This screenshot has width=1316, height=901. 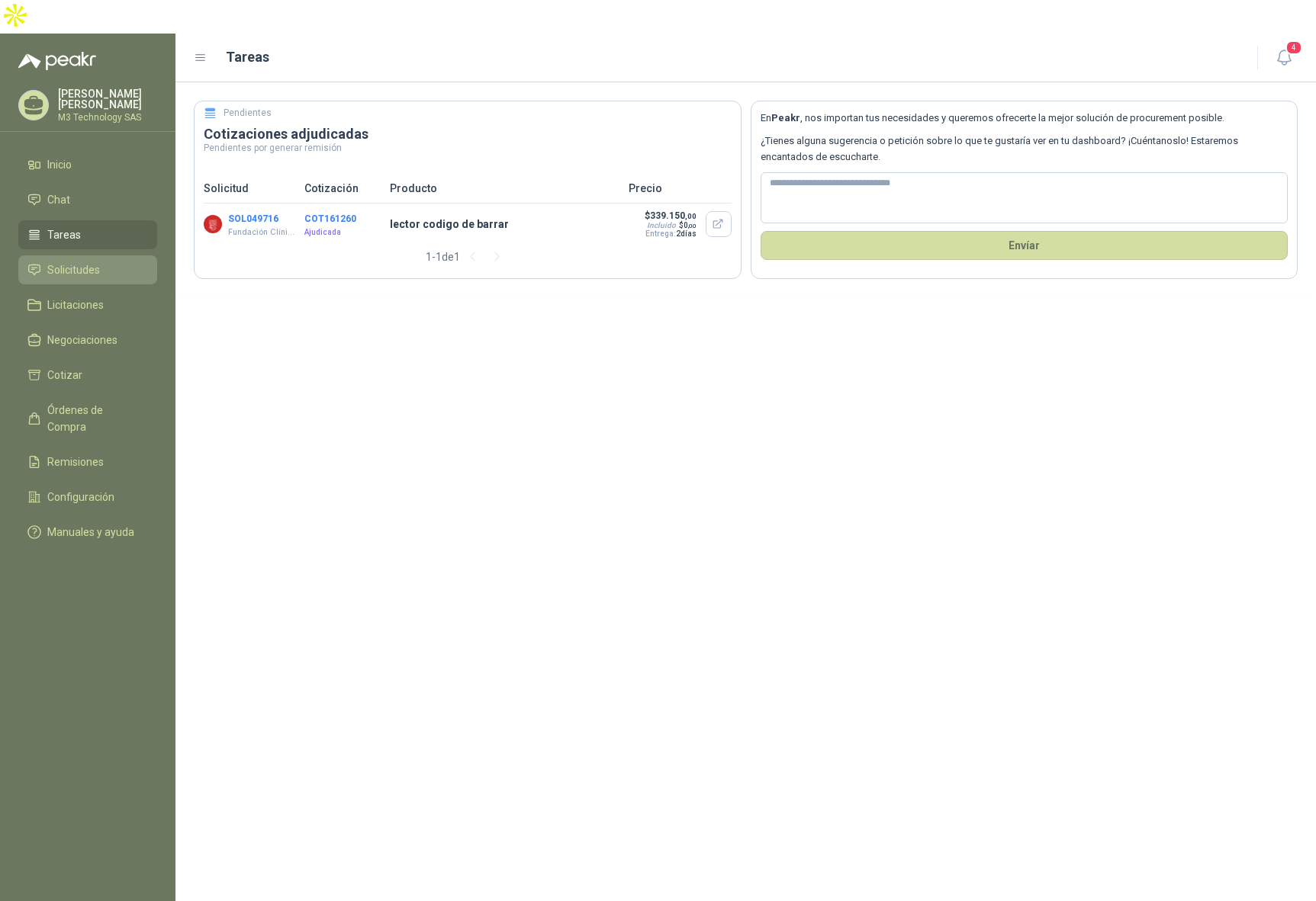 I want to click on a: Solicitudes, so click(x=88, y=270).